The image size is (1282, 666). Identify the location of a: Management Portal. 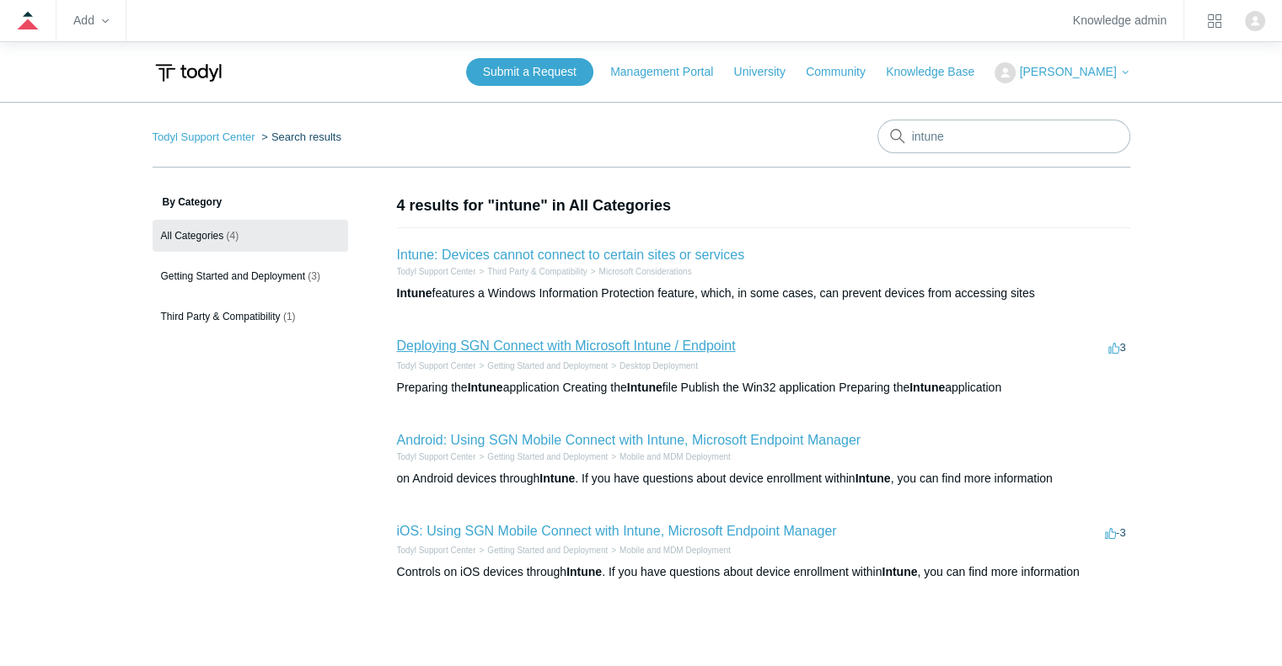
(670, 72).